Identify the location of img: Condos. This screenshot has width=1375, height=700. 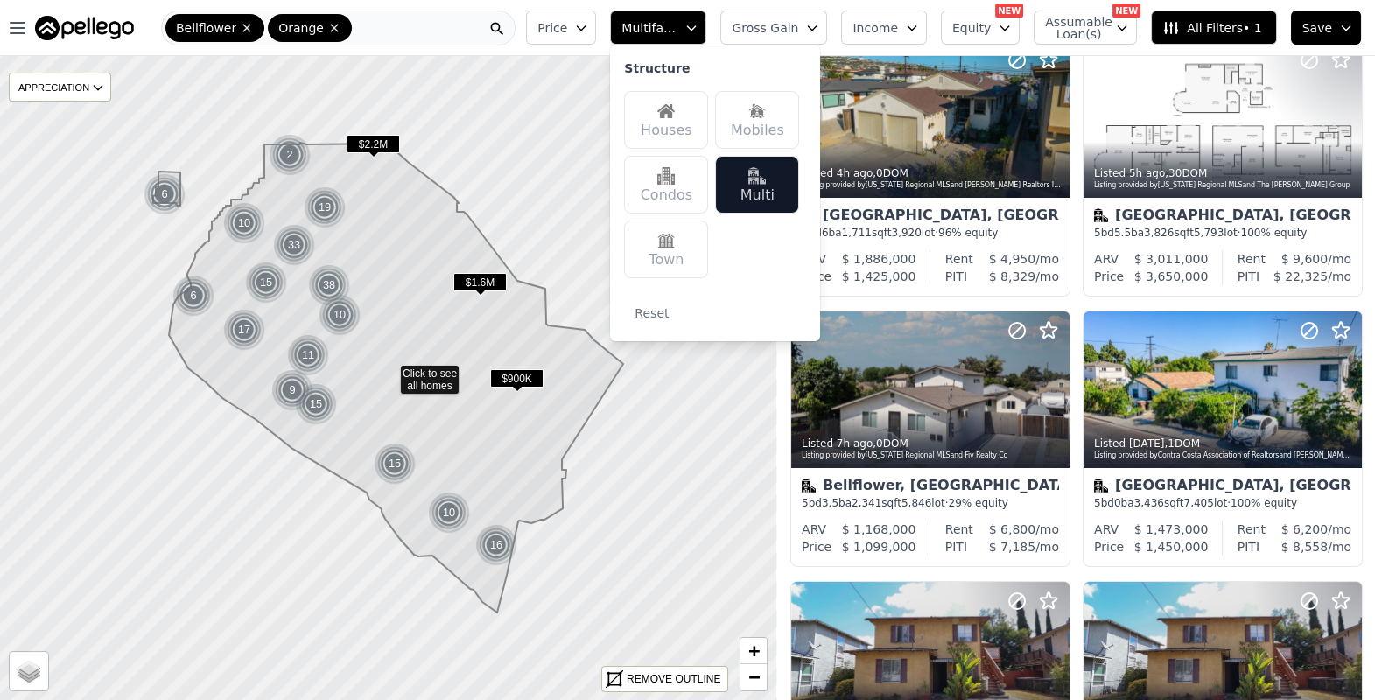
(666, 176).